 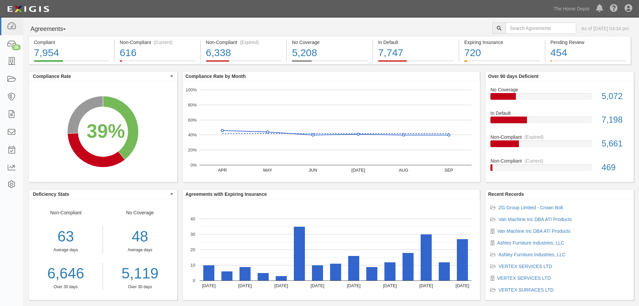 I want to click on a: Non-Compliant(Expired)5,661, so click(x=560, y=145).